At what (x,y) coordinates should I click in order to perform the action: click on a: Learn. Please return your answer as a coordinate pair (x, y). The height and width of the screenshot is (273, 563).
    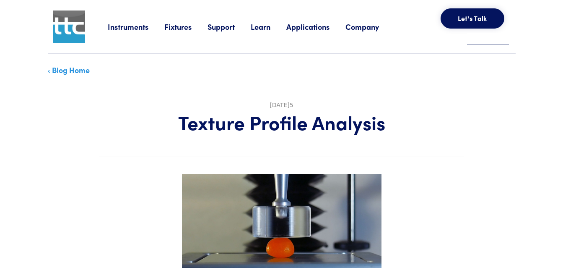
    Looking at the image, I should click on (269, 26).